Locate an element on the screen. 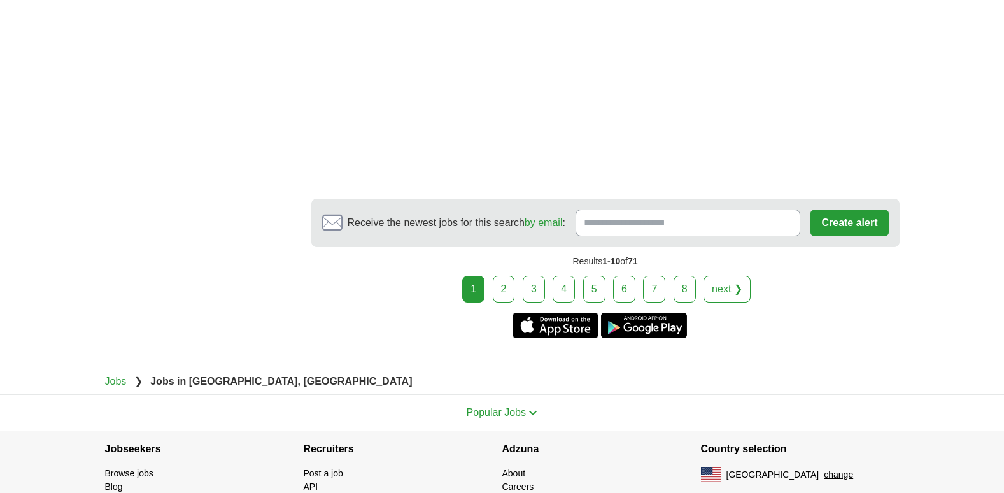 This screenshot has width=1004, height=493. span: 1-10 is located at coordinates (611, 261).